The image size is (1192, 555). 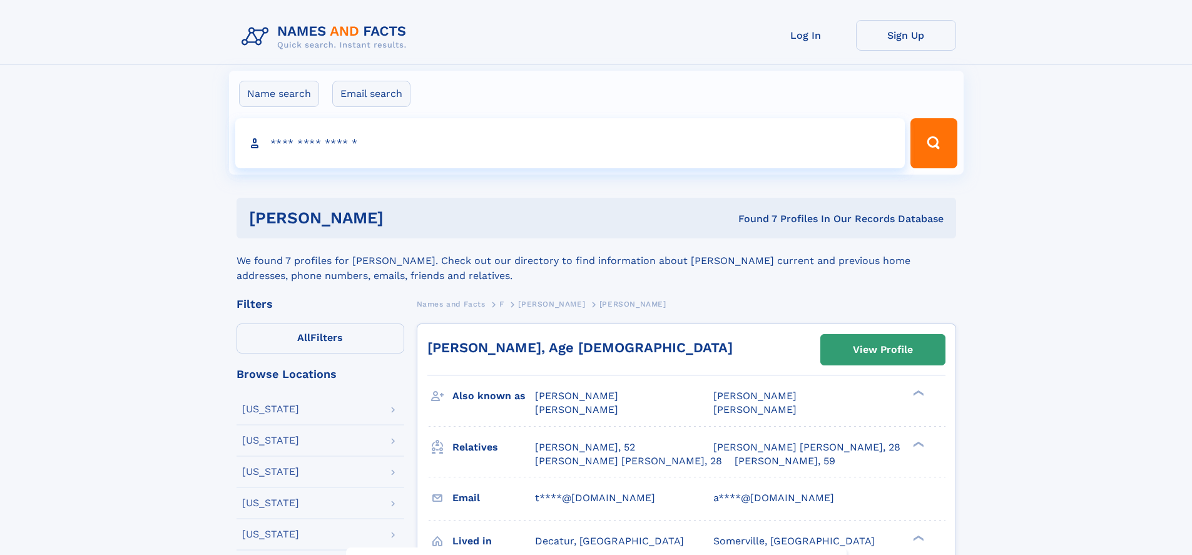 I want to click on div: View Profile, so click(x=883, y=350).